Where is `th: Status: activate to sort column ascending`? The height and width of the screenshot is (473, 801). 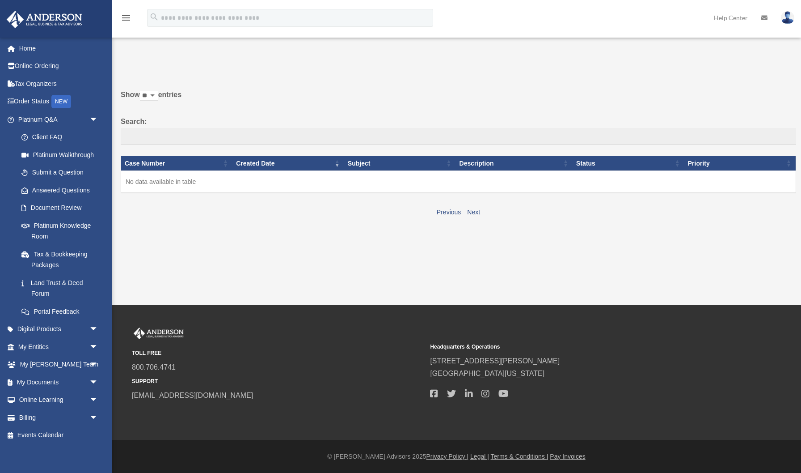
th: Status: activate to sort column ascending is located at coordinates (629, 163).